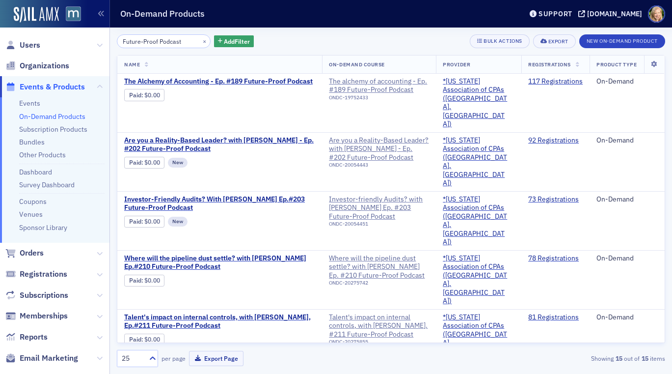 The image size is (672, 374). What do you see at coordinates (656, 14) in the screenshot?
I see `span: Profile` at bounding box center [656, 14].